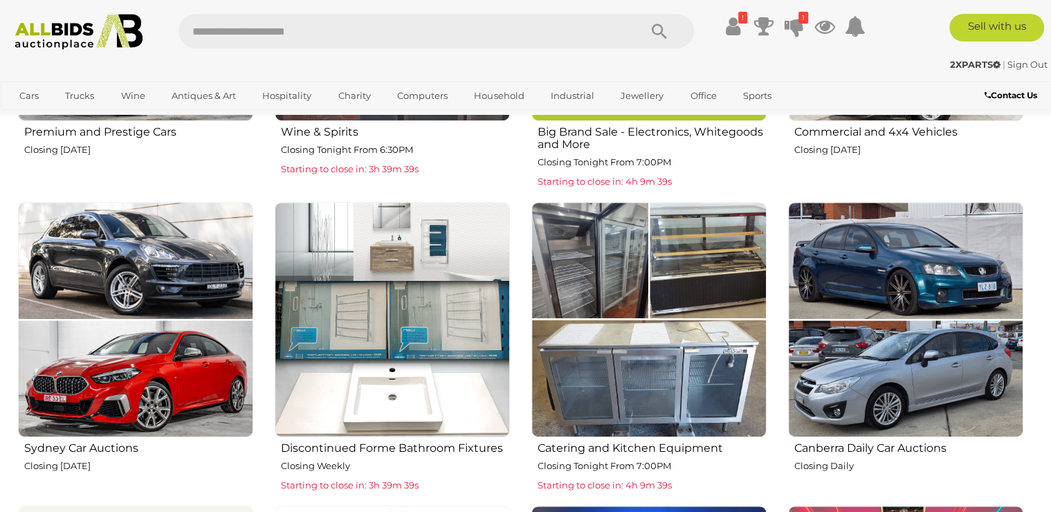  What do you see at coordinates (997, 28) in the screenshot?
I see `a: Sell with us` at bounding box center [997, 28].